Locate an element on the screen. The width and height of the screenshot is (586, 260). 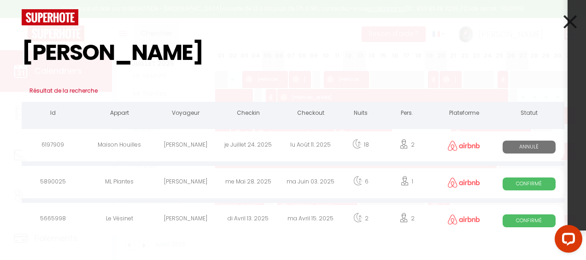
div: 18 is located at coordinates (361, 146).